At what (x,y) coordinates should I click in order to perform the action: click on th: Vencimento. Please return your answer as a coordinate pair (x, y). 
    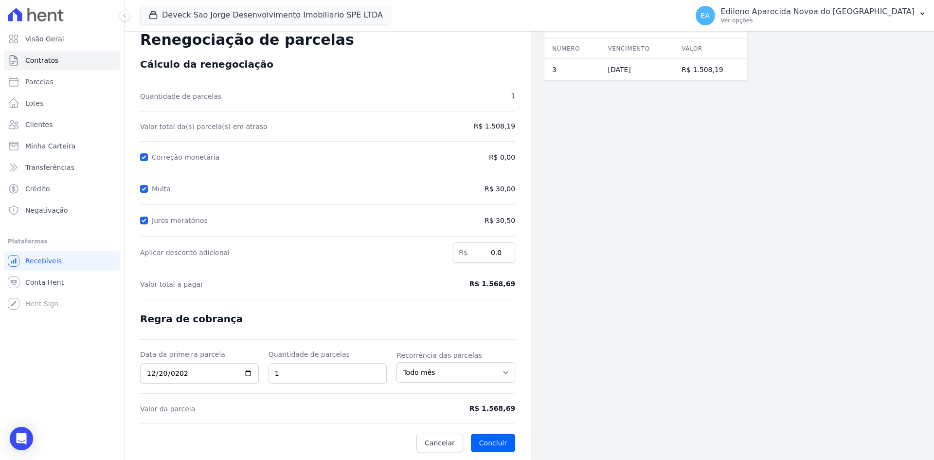
    Looking at the image, I should click on (637, 49).